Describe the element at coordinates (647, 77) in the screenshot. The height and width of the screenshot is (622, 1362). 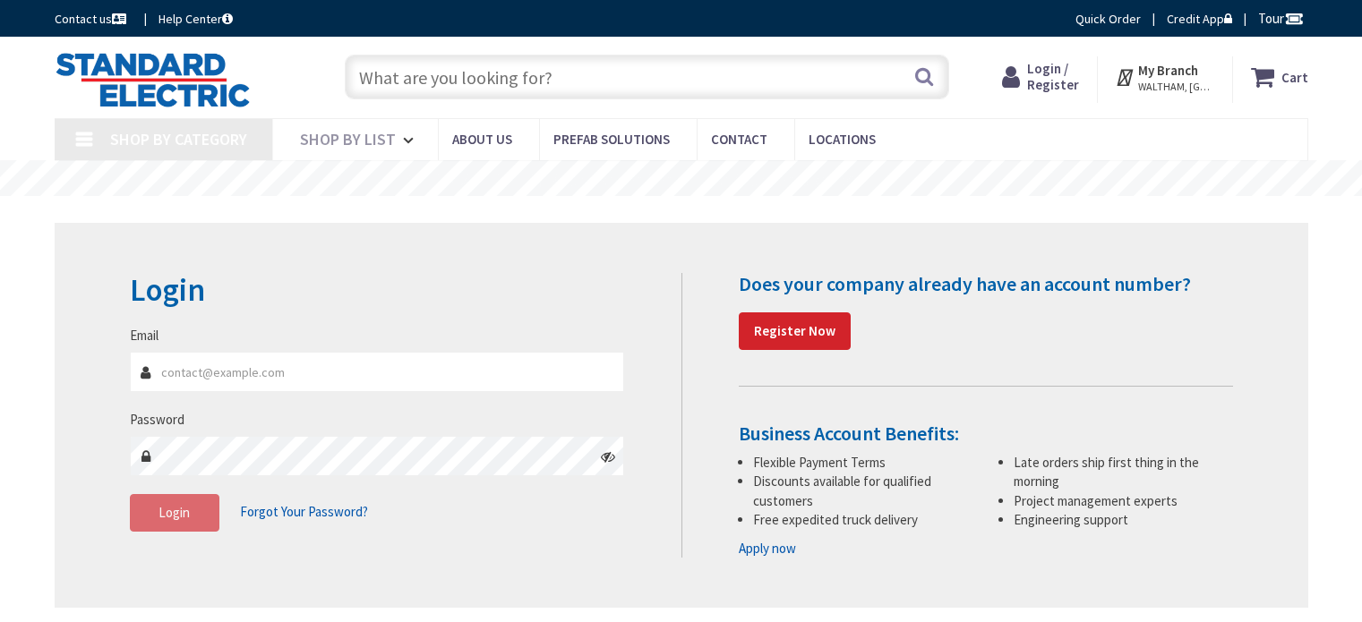
I see `input: What are you looking for?` at that location.